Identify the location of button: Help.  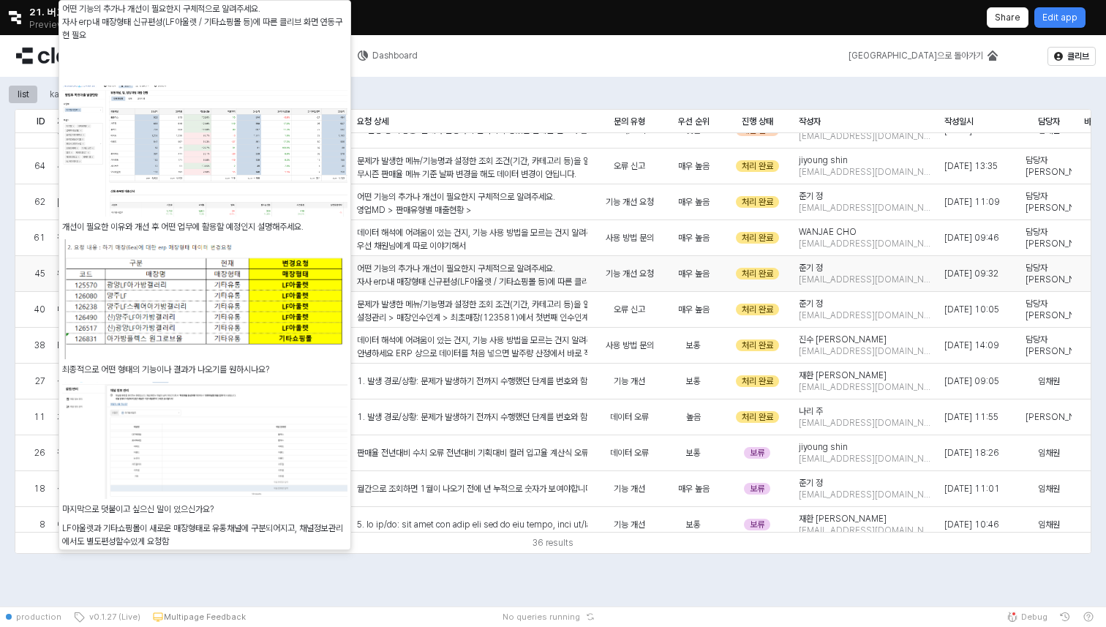
(1088, 616).